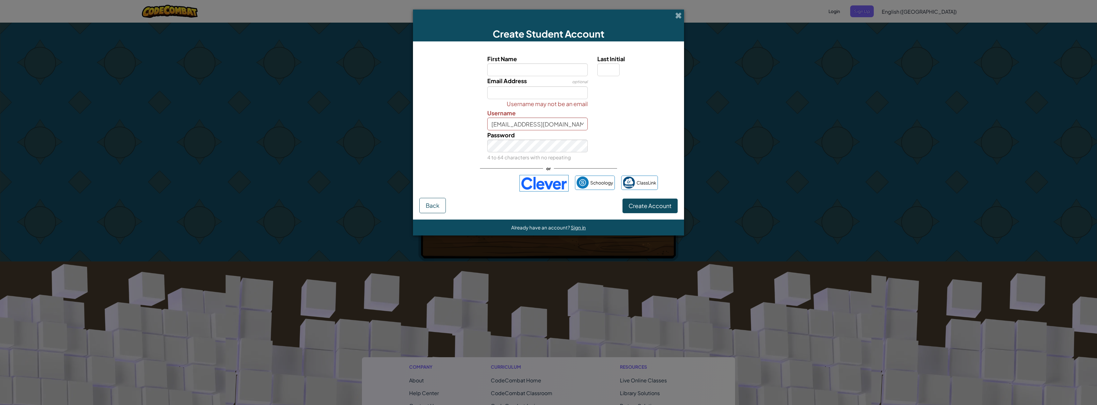 The height and width of the screenshot is (405, 1097). I want to click on button: Create Account, so click(650, 206).